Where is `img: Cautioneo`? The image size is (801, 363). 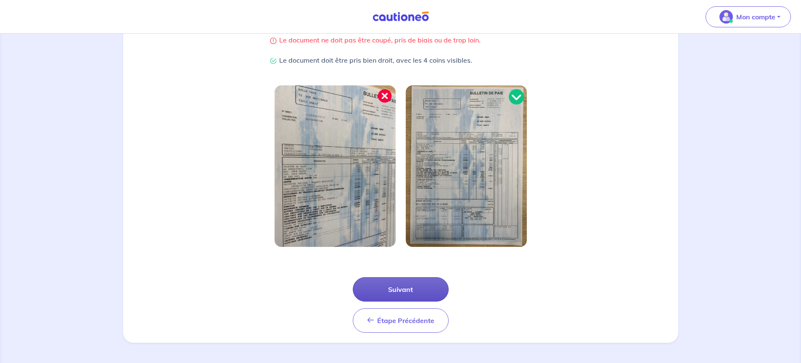
img: Cautioneo is located at coordinates (401, 16).